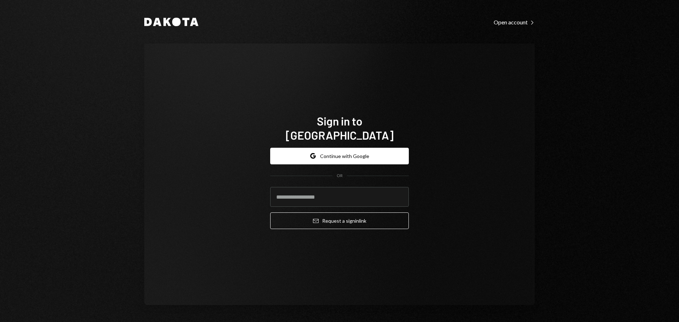 The width and height of the screenshot is (679, 322). What do you see at coordinates (340, 176) in the screenshot?
I see `div: OR` at bounding box center [340, 176].